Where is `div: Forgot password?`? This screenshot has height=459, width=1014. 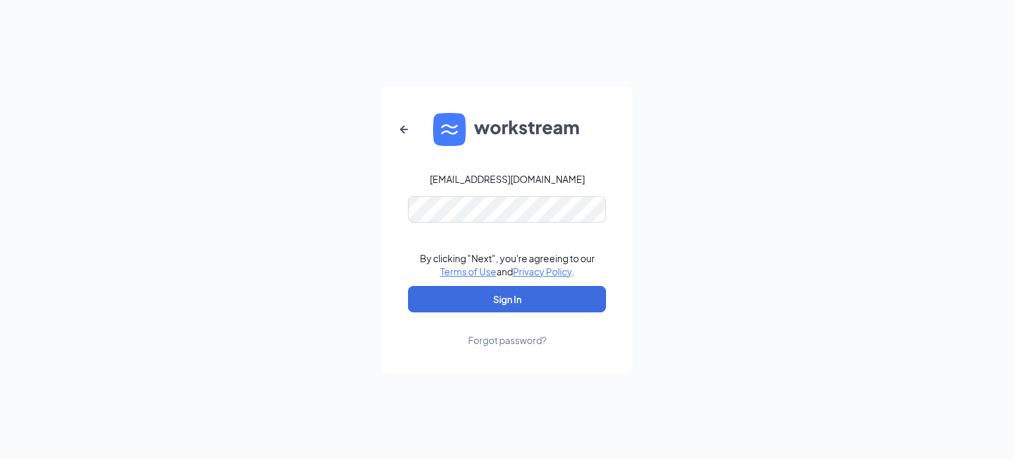
div: Forgot password? is located at coordinates (507, 340).